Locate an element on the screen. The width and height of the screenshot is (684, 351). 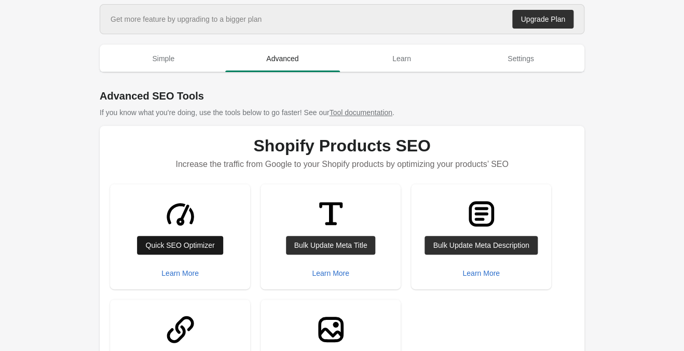
button: Settings is located at coordinates (521, 59).